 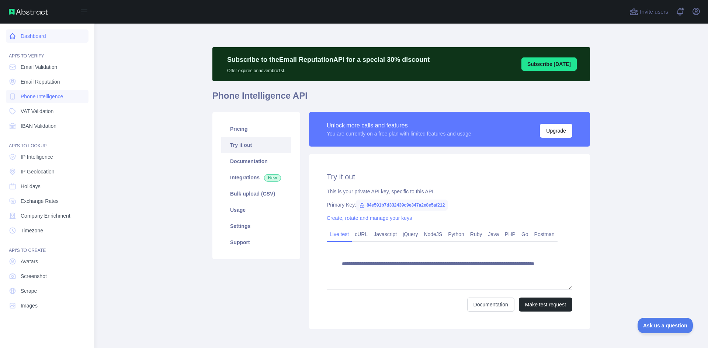 What do you see at coordinates (402, 205) in the screenshot?
I see `span: 84e591b7d332439c9e347a2e8e5af212` at bounding box center [402, 205].